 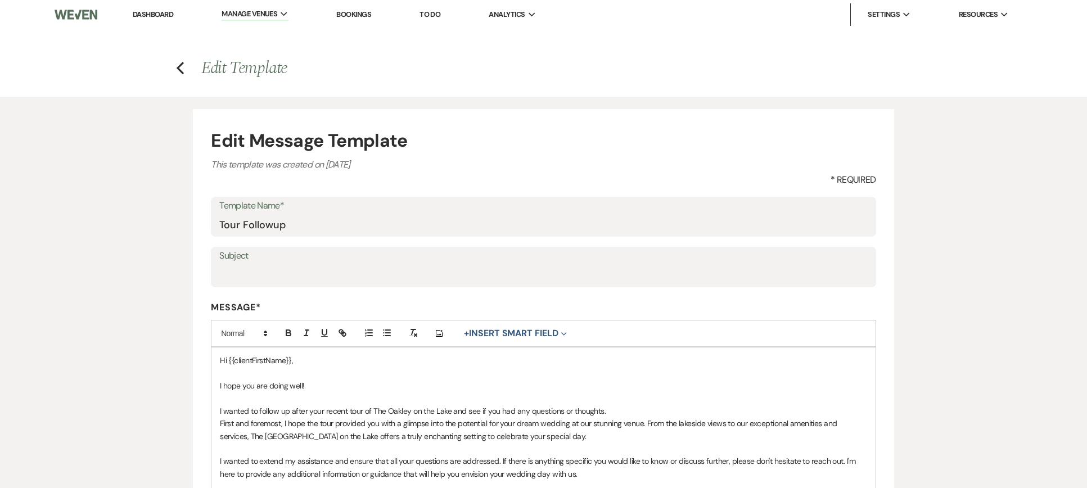 What do you see at coordinates (543, 206) in the screenshot?
I see `label: Template Name*` at bounding box center [543, 206].